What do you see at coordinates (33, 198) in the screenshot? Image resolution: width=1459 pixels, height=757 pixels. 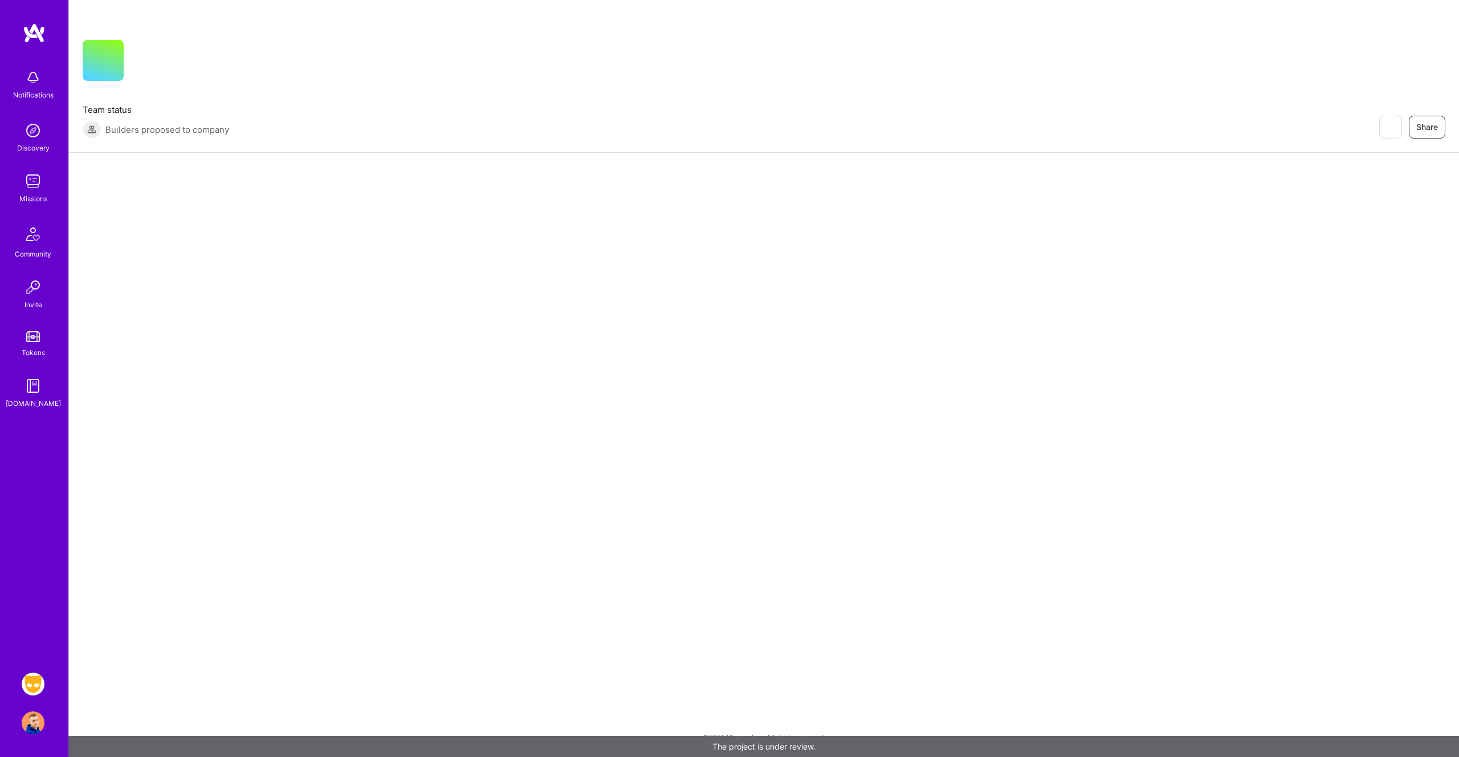 I see `div: Missions` at bounding box center [33, 198].